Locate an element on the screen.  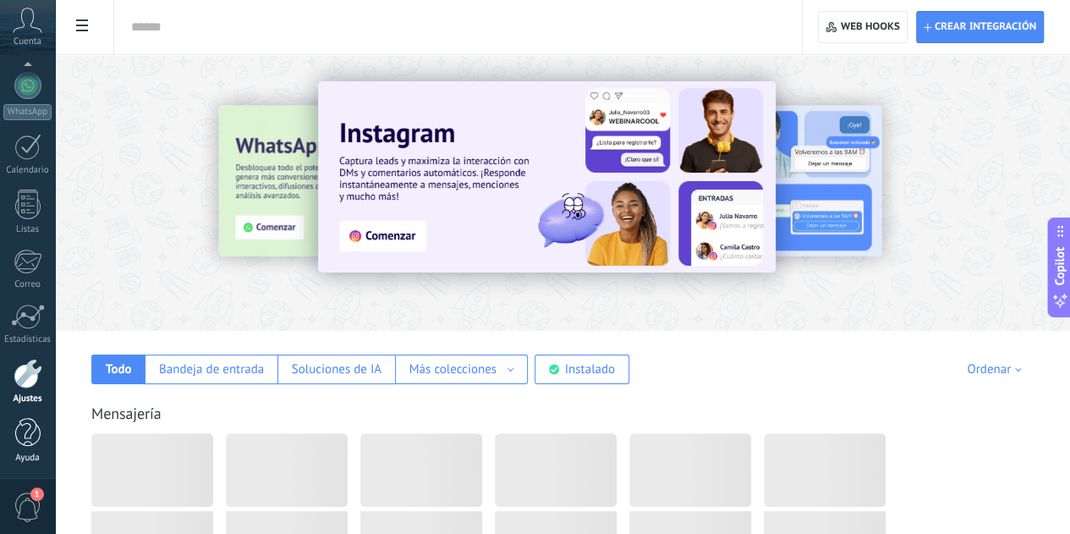
div: Bandeja de entrada is located at coordinates (211, 369).